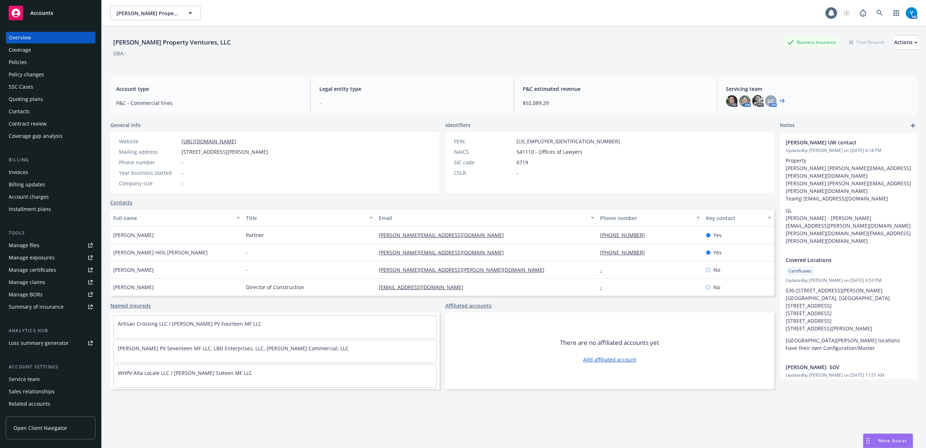 This screenshot has width=926, height=448. What do you see at coordinates (120, 53) in the screenshot?
I see `div: DBA: -` at bounding box center [120, 53].